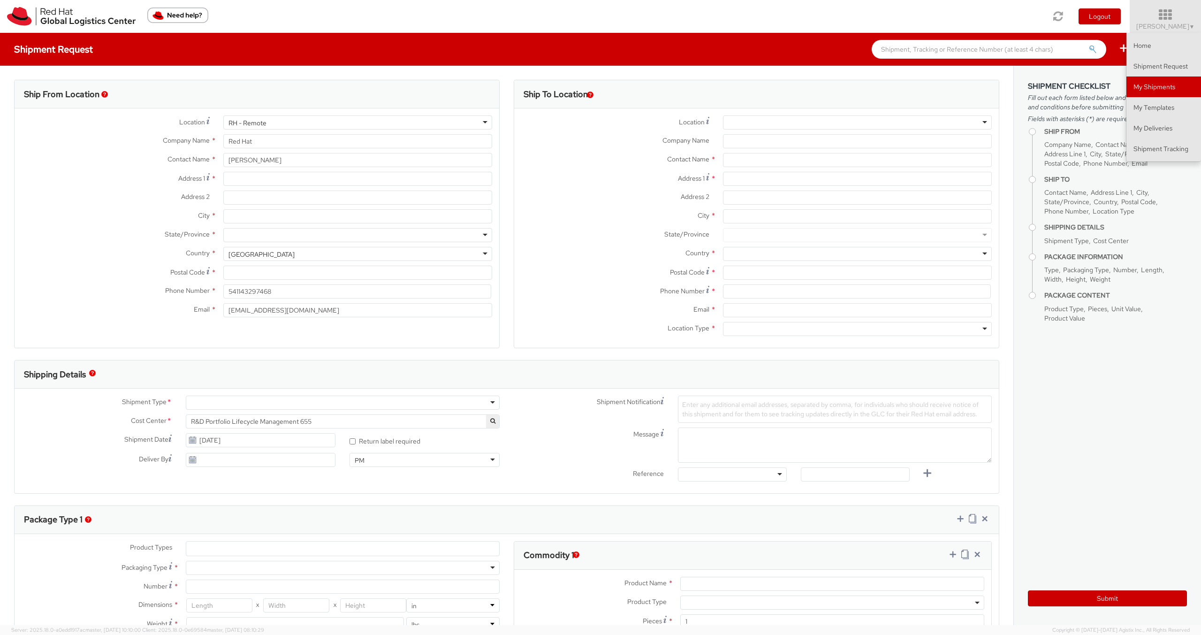  What do you see at coordinates (1107, 102) in the screenshot?
I see `span: Fill out each form listed below and agree to the terms and conditions before submitting` at bounding box center [1107, 102].